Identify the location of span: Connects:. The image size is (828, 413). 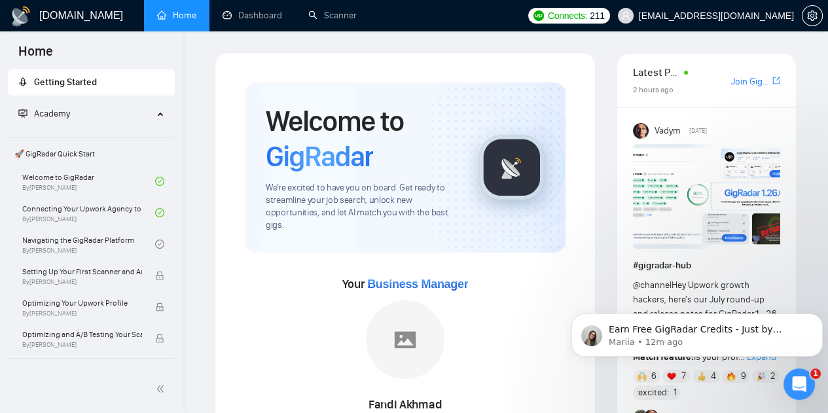
(568, 16).